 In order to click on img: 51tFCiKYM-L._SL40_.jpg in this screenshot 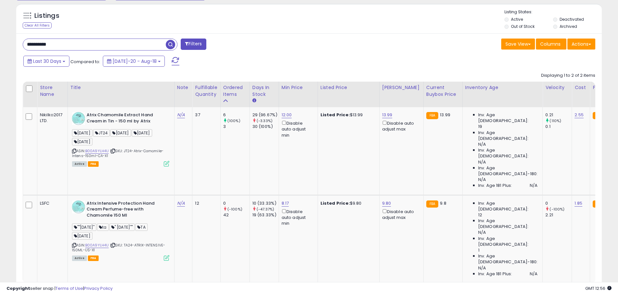, I will do `click(78, 119)`.